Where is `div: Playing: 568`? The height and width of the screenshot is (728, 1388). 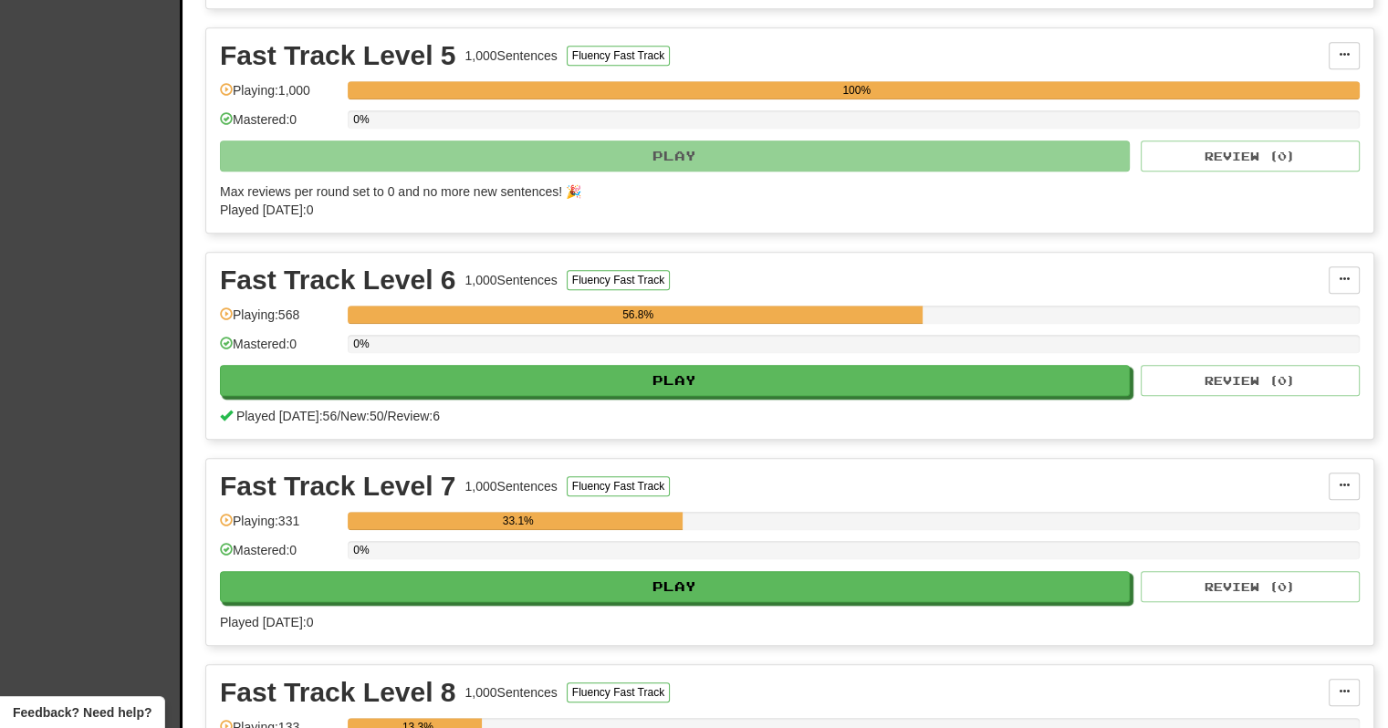
div: Playing: 568 is located at coordinates (279, 320).